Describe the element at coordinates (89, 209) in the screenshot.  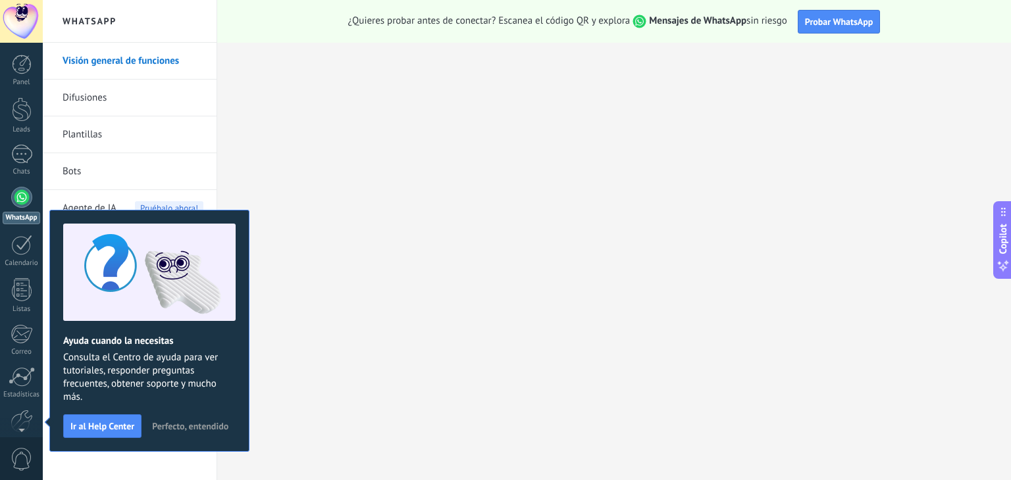
I see `span: Agente de IA` at that location.